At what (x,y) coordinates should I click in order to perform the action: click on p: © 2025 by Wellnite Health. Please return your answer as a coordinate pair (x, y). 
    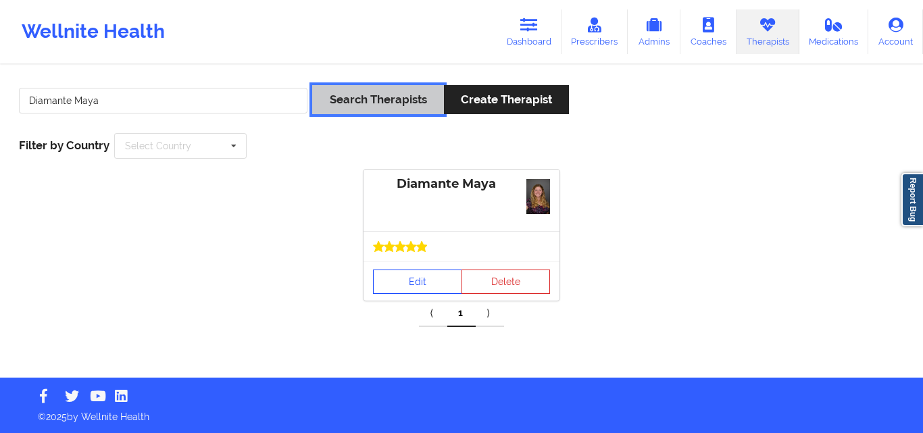
    Looking at the image, I should click on (462, 412).